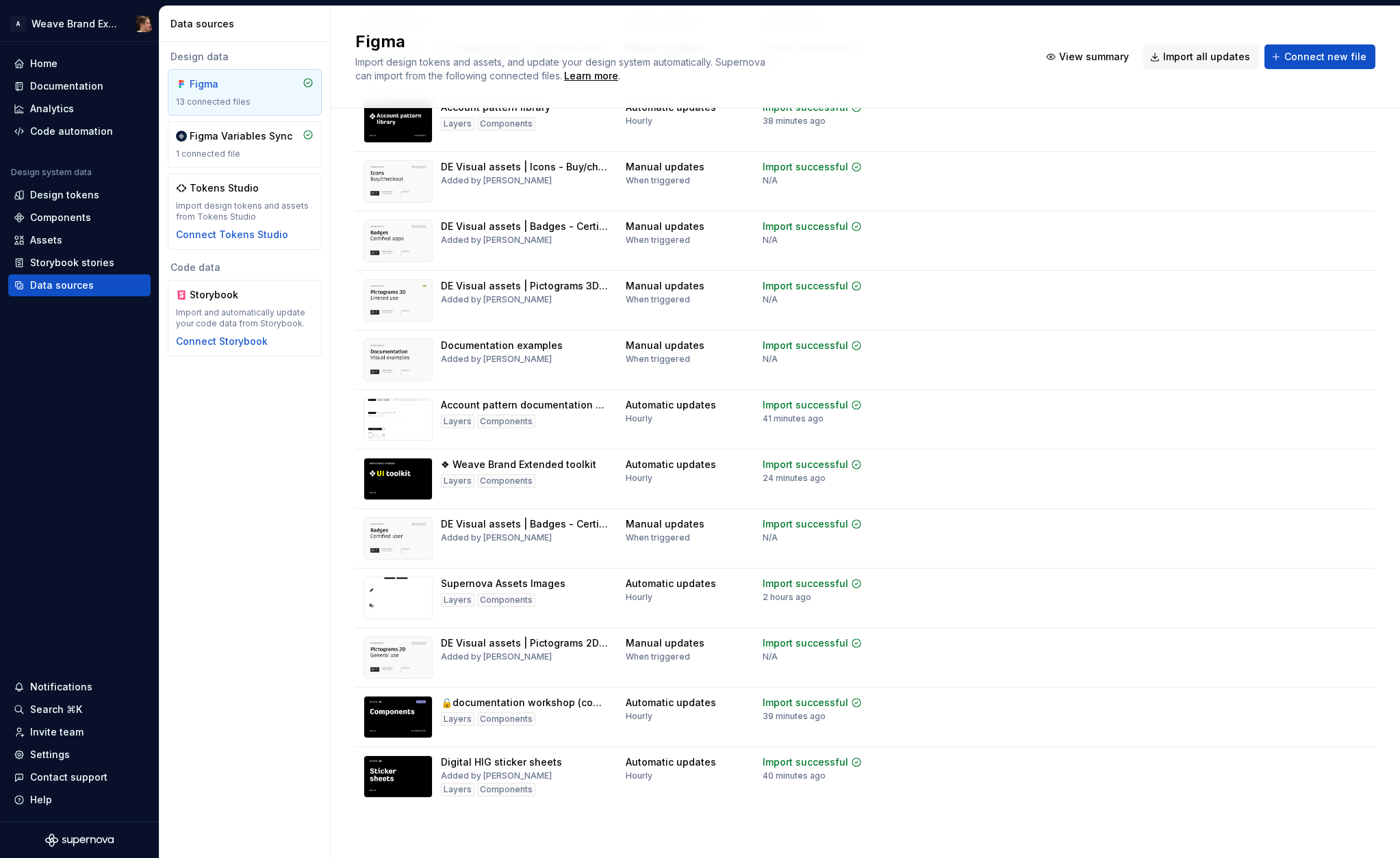 This screenshot has height=858, width=1400. What do you see at coordinates (591, 76) in the screenshot?
I see `a: Learn more` at bounding box center [591, 76].